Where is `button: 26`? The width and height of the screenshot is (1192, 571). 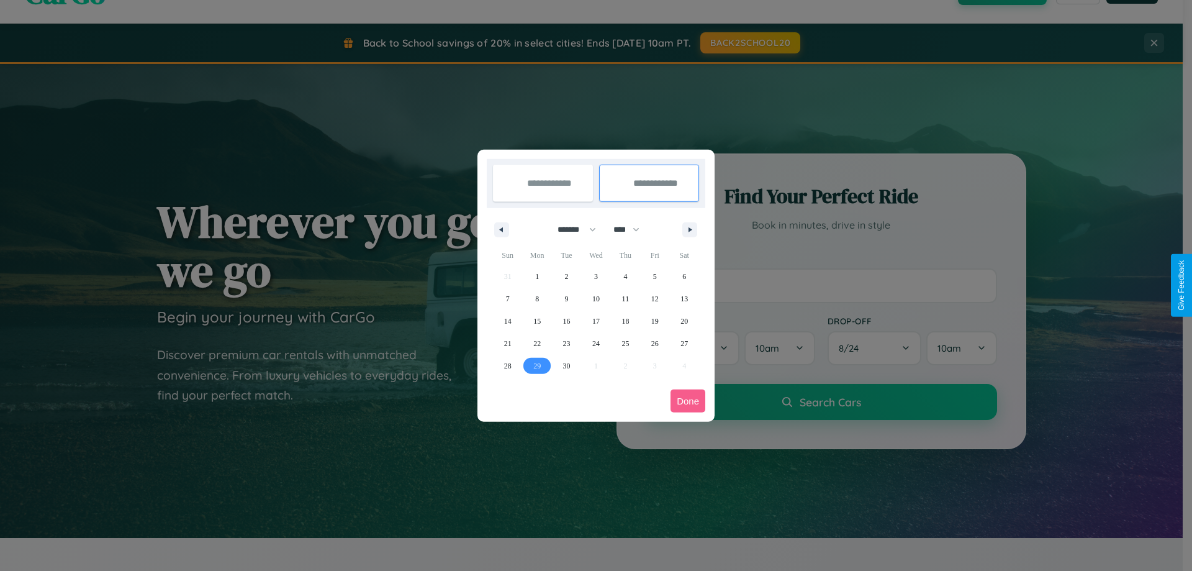 button: 26 is located at coordinates (654, 343).